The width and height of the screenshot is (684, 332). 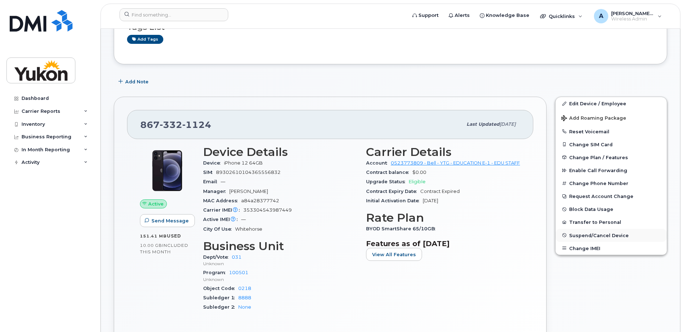 I want to click on button: View All Features, so click(x=394, y=254).